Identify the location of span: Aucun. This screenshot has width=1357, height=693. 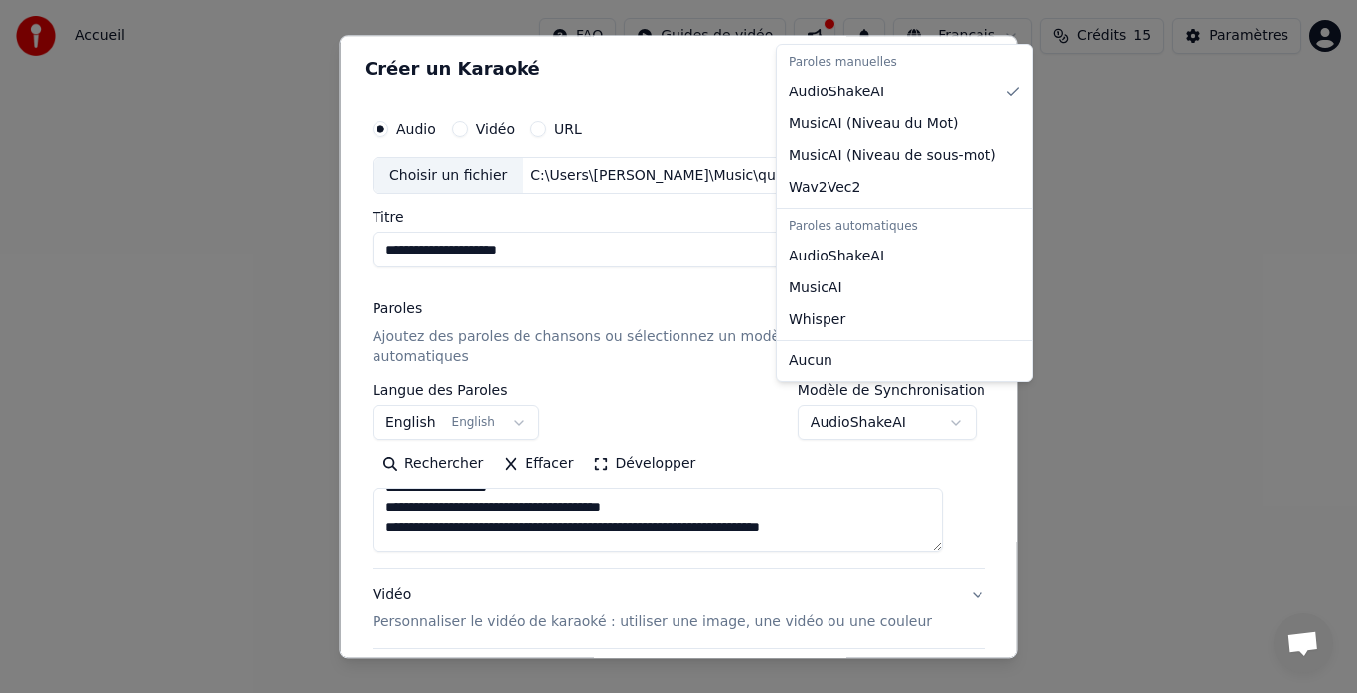
(811, 361).